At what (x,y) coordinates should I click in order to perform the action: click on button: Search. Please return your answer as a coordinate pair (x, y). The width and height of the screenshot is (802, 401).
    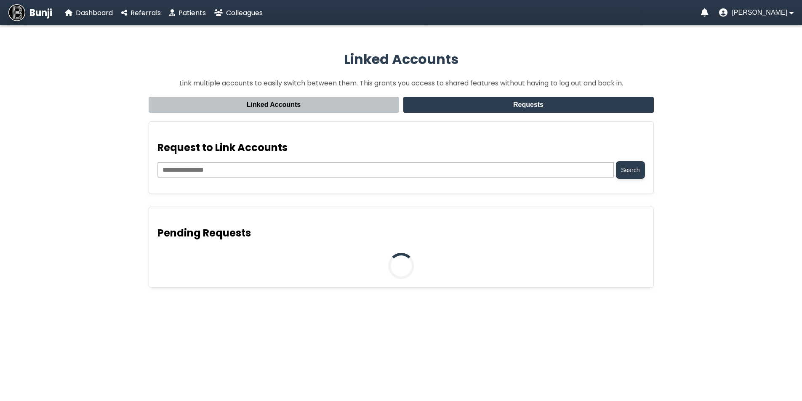
    Looking at the image, I should click on (630, 170).